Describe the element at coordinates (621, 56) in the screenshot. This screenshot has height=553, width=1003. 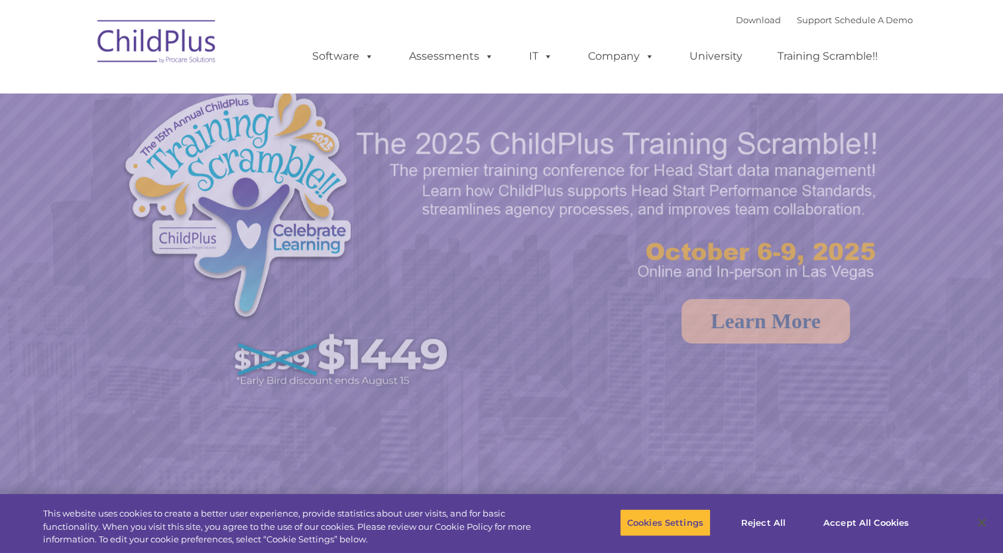
I see `a: Company` at that location.